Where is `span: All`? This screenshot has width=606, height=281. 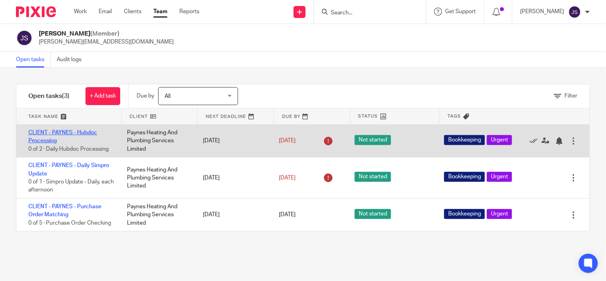 span: All is located at coordinates (167, 96).